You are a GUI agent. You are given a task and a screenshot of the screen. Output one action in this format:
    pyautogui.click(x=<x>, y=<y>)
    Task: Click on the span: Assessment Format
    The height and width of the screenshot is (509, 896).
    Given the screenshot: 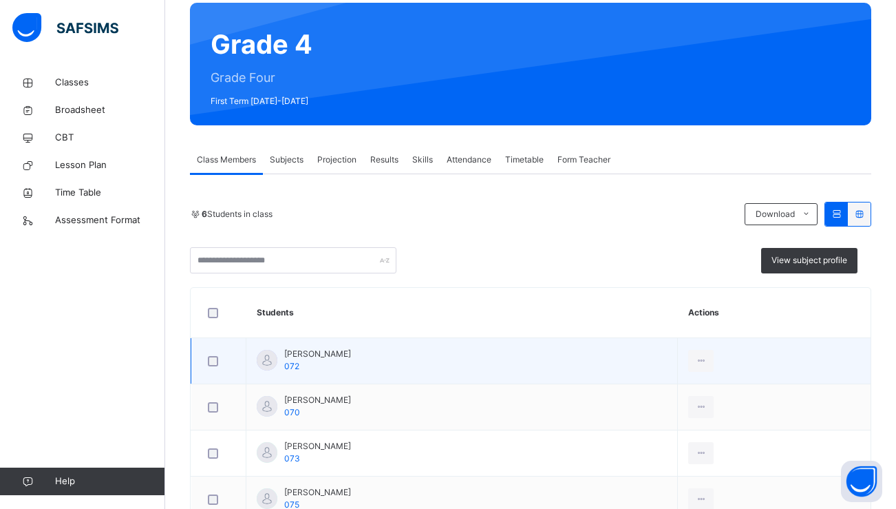 What is the action you would take?
    pyautogui.click(x=110, y=220)
    